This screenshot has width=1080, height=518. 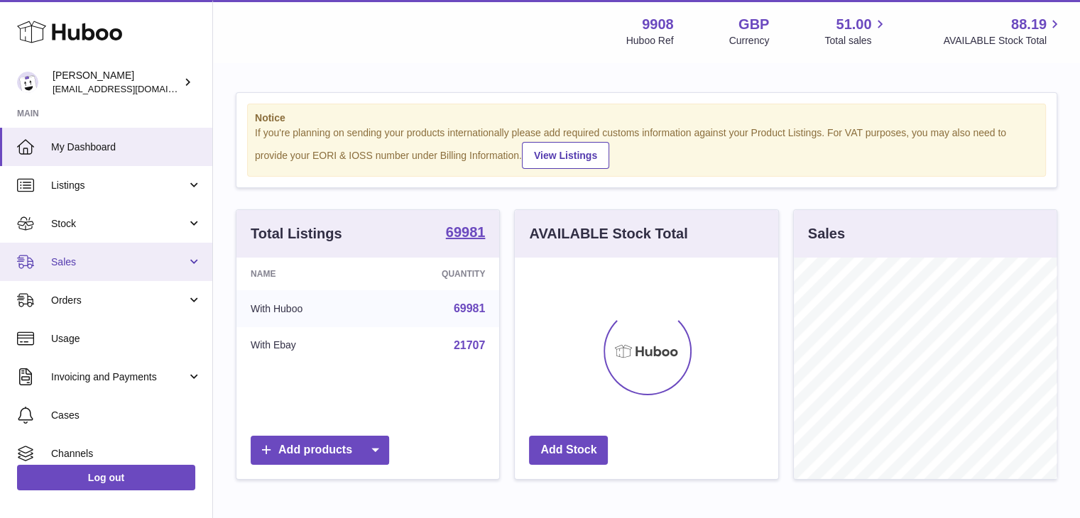 What do you see at coordinates (646, 148) in the screenshot?
I see `div: If you're planning on sending your products internationally please add required customs informati...` at bounding box center [646, 148].